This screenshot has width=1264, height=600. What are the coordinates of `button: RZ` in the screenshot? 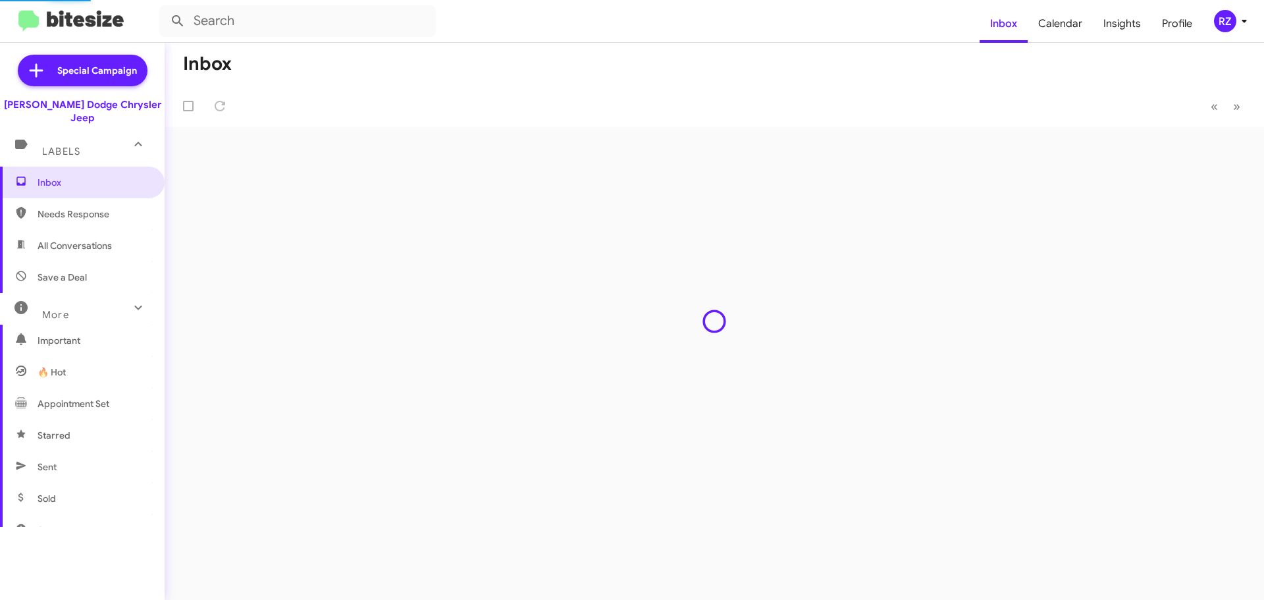 It's located at (1226, 21).